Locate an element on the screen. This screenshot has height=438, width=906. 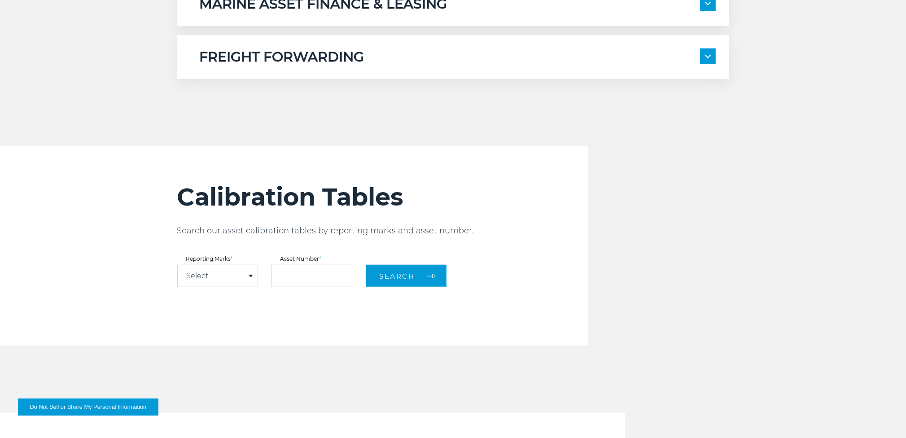
h2: Calibration Tables is located at coordinates (382, 197).